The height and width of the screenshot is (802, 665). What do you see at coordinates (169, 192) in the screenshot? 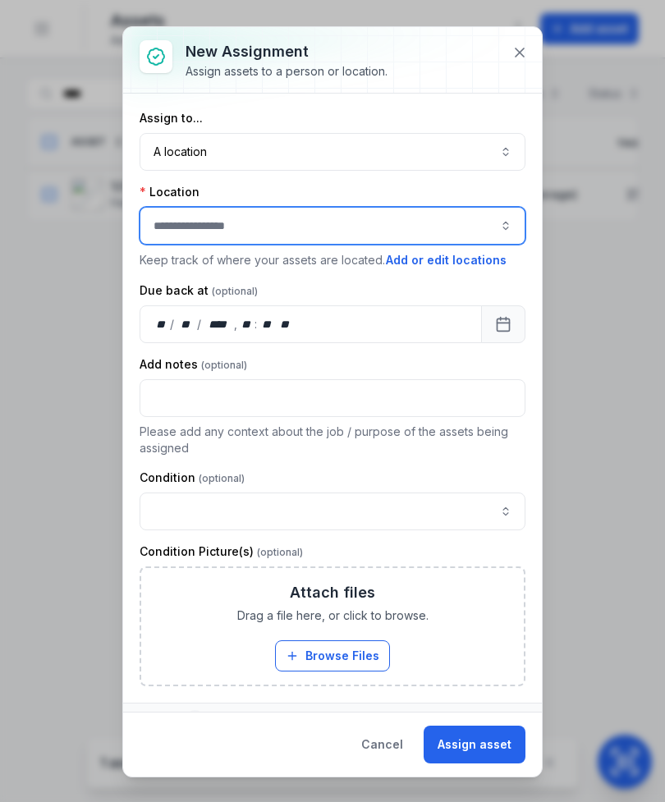
I see `label: Location` at bounding box center [169, 192].